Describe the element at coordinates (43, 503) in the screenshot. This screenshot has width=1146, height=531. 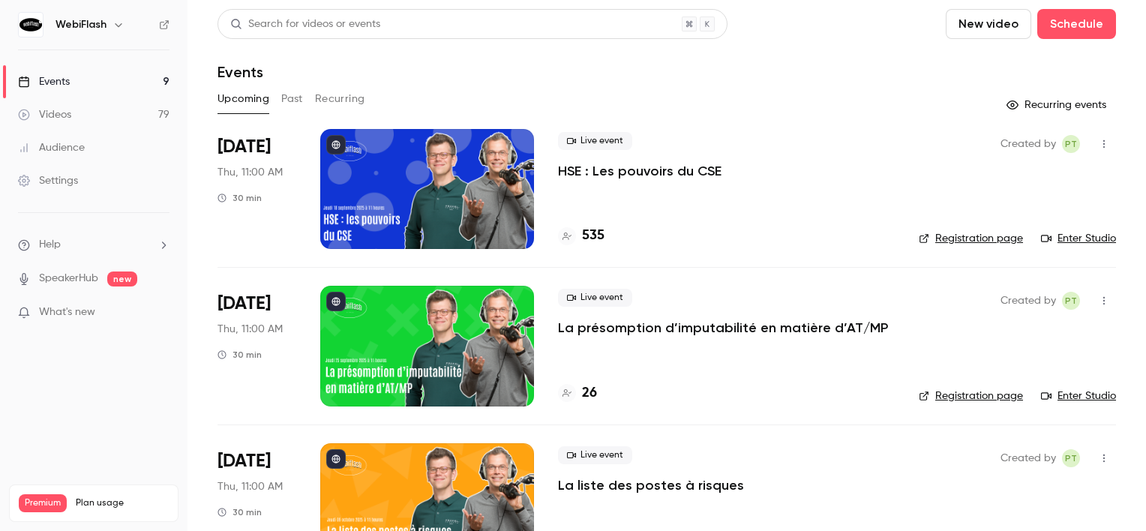
I see `span: Premium` at that location.